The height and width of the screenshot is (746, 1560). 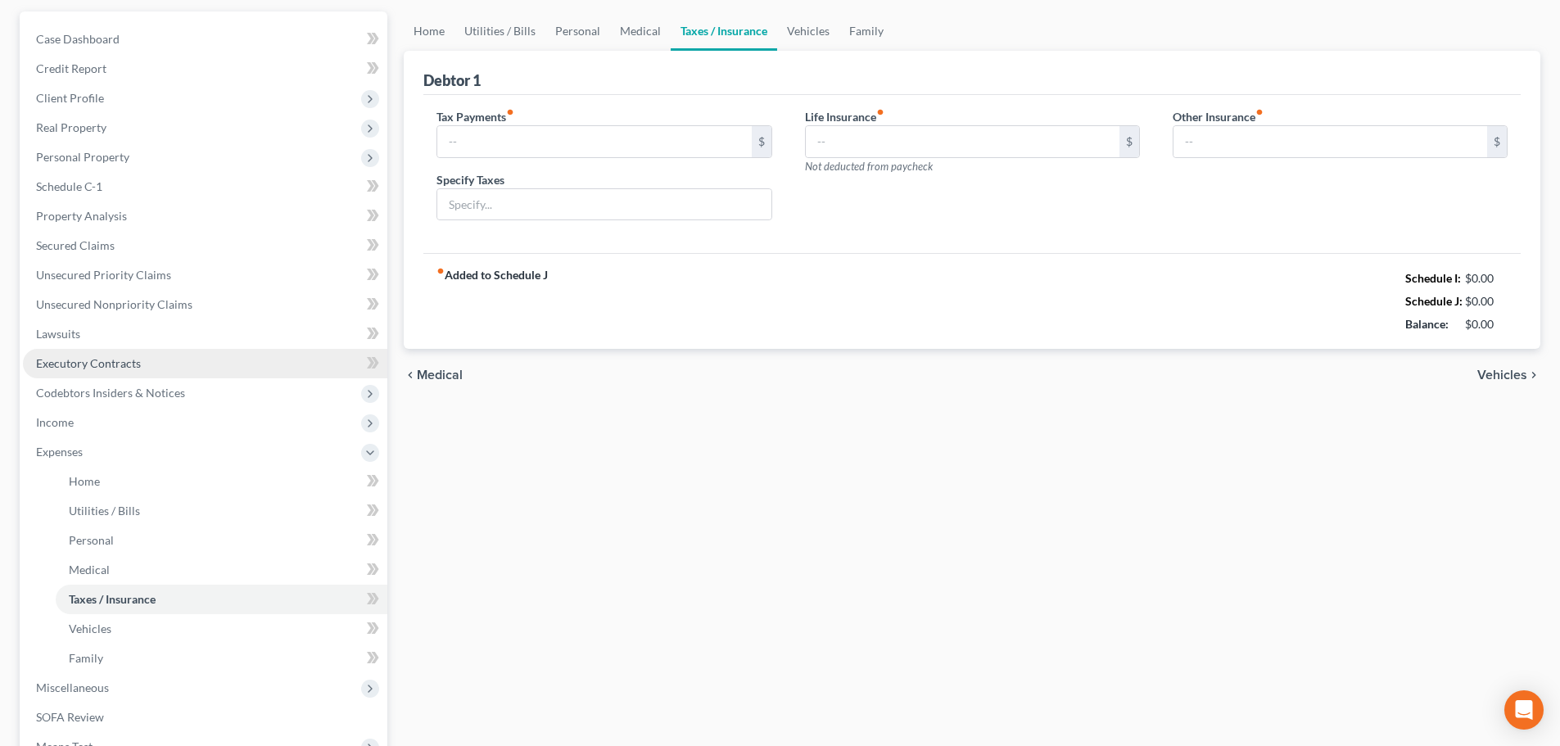 What do you see at coordinates (81, 215) in the screenshot?
I see `span: Property Analysis` at bounding box center [81, 215].